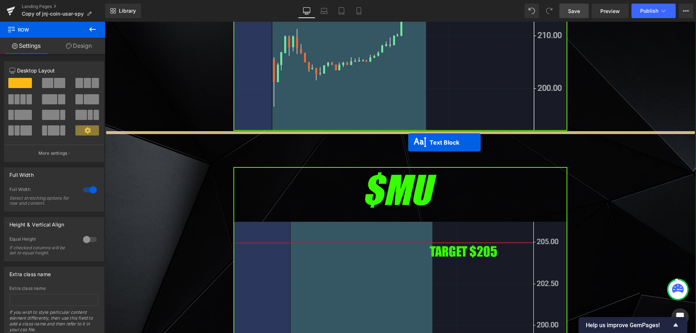  What do you see at coordinates (324, 11) in the screenshot?
I see `a: Laptop` at bounding box center [324, 11].